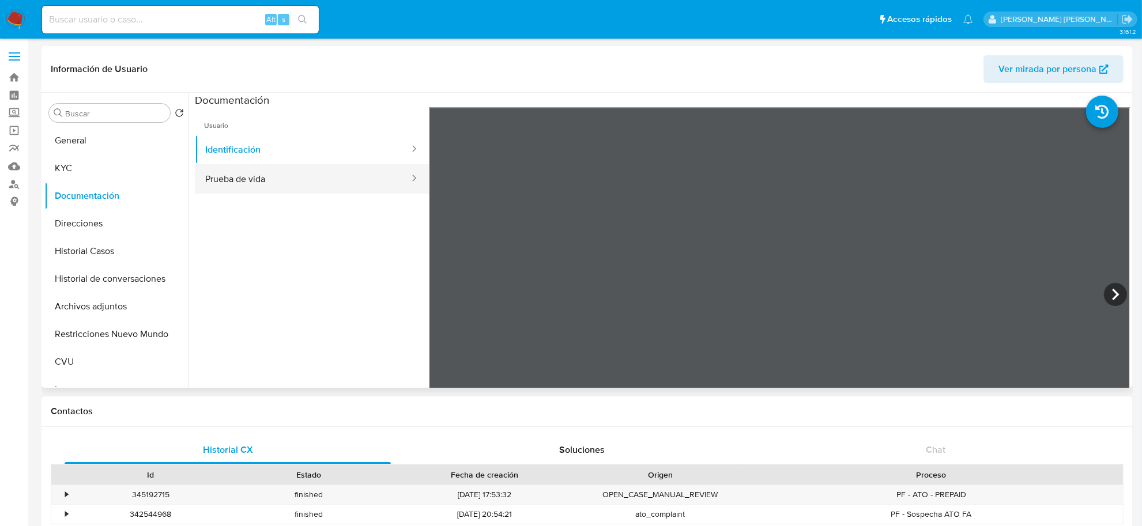 Image resolution: width=1142 pixels, height=526 pixels. What do you see at coordinates (271, 19) in the screenshot?
I see `span: Alt` at bounding box center [271, 19].